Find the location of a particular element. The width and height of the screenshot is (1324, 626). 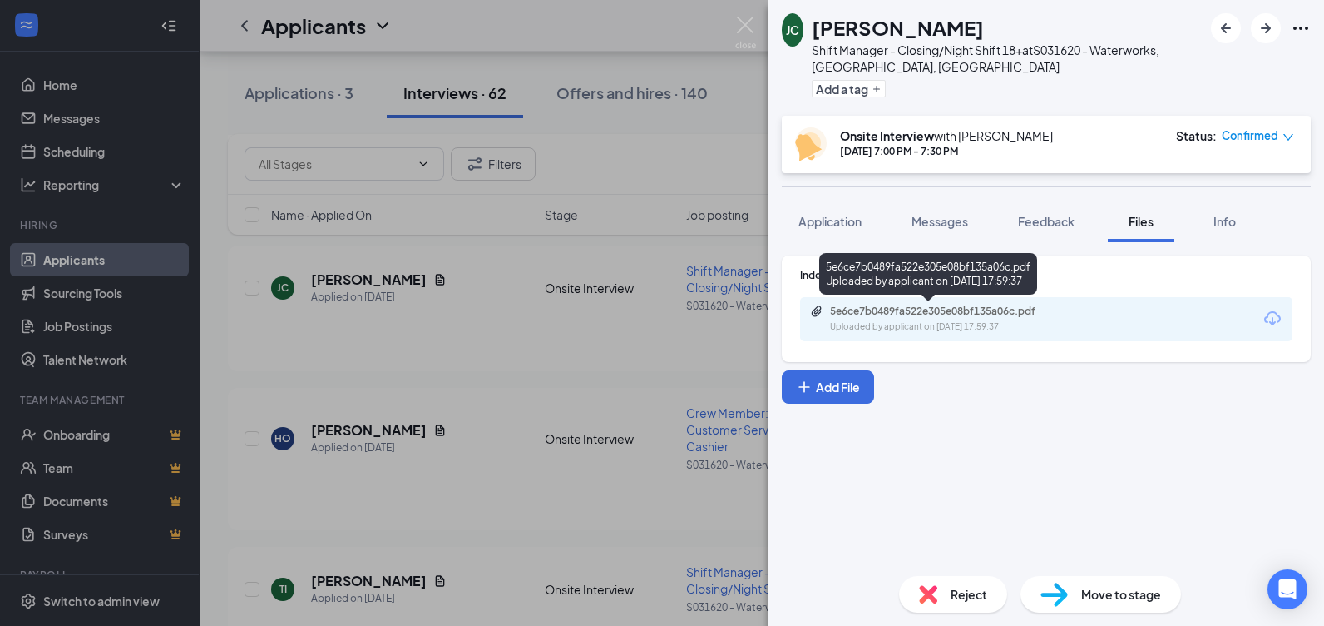

svg: Paperclip is located at coordinates (817, 311).